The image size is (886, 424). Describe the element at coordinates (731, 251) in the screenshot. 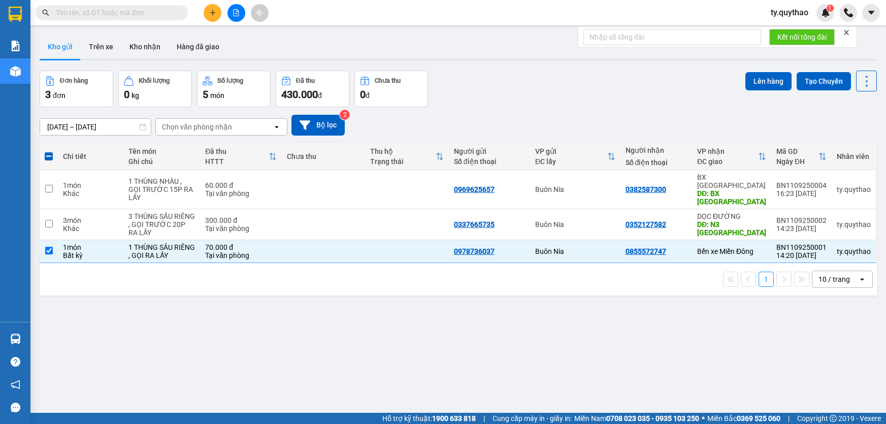

I see `div: Bến xe Miền Đông` at that location.